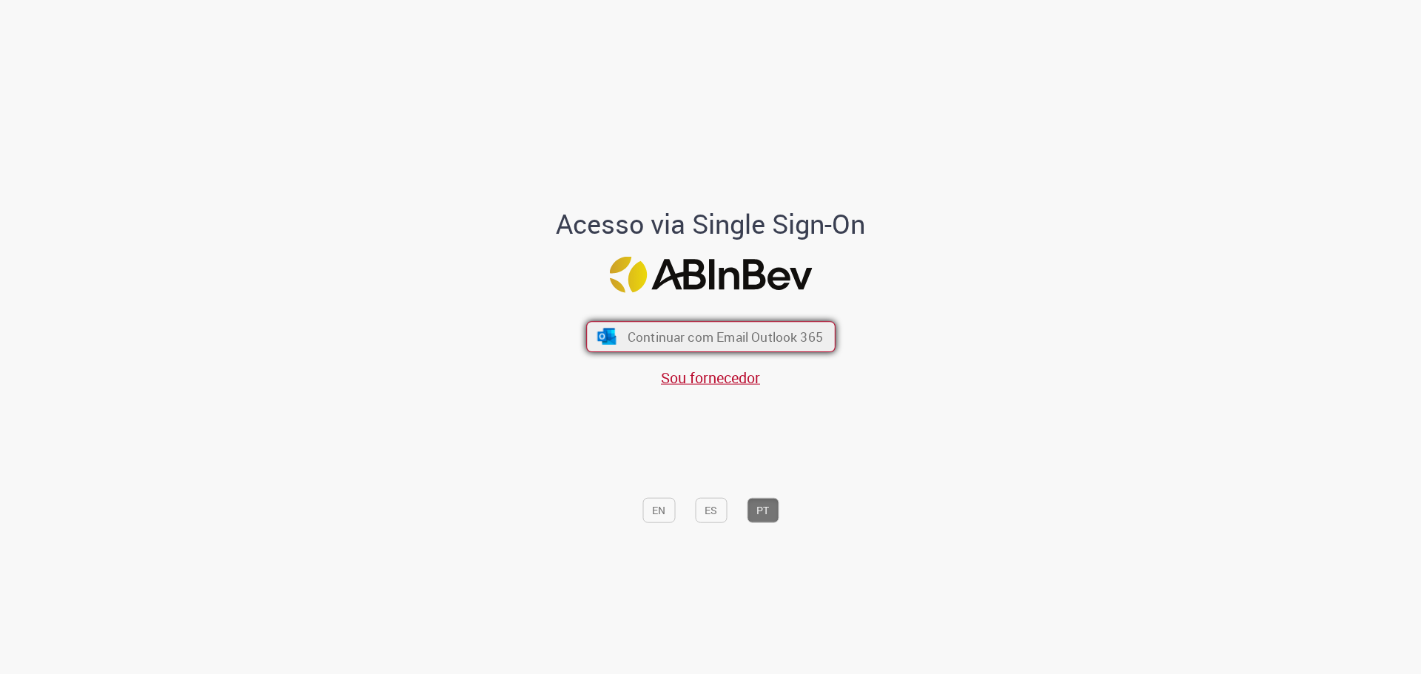  Describe the element at coordinates (710, 510) in the screenshot. I see `button: ES` at that location.